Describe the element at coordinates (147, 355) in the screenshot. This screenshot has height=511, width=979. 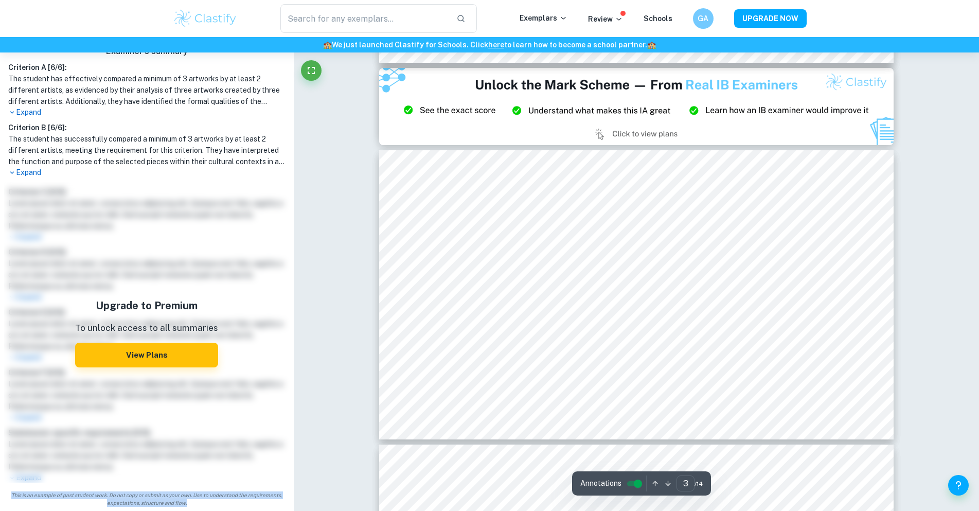
I see `button: View Plans` at that location.